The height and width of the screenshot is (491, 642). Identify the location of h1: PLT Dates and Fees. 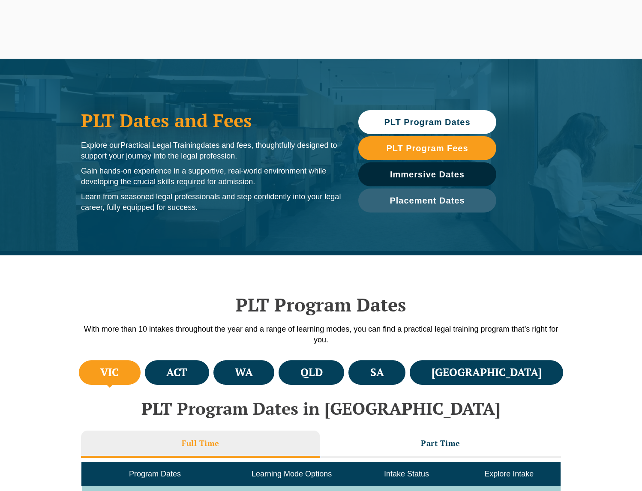
(211, 120).